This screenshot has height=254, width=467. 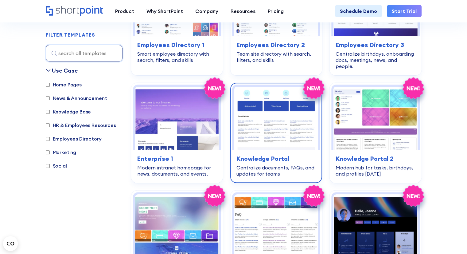 I want to click on a: Pricing, so click(x=276, y=11).